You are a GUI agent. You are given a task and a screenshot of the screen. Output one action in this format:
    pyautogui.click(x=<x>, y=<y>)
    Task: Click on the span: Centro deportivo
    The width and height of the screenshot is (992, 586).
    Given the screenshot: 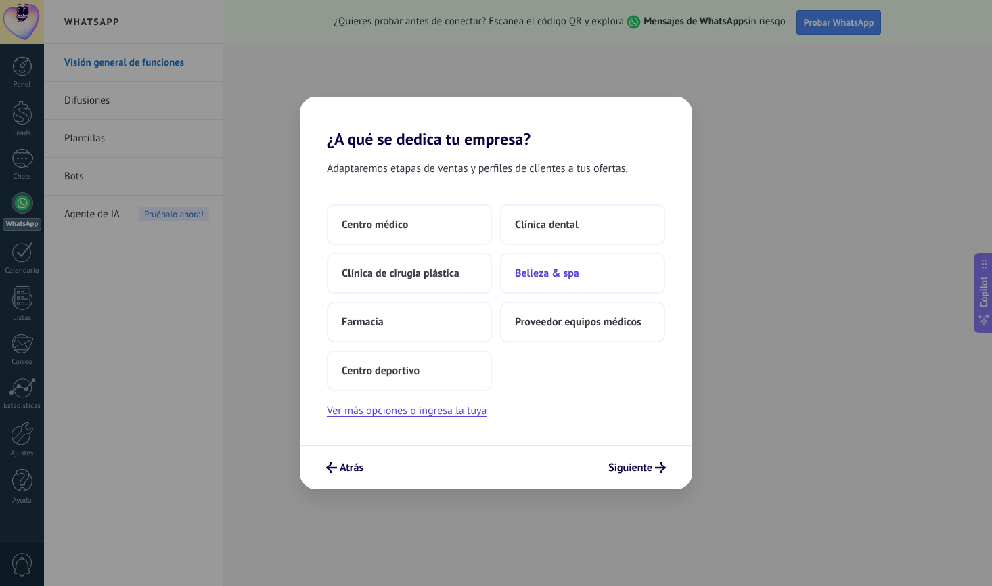 What is the action you would take?
    pyautogui.click(x=380, y=371)
    